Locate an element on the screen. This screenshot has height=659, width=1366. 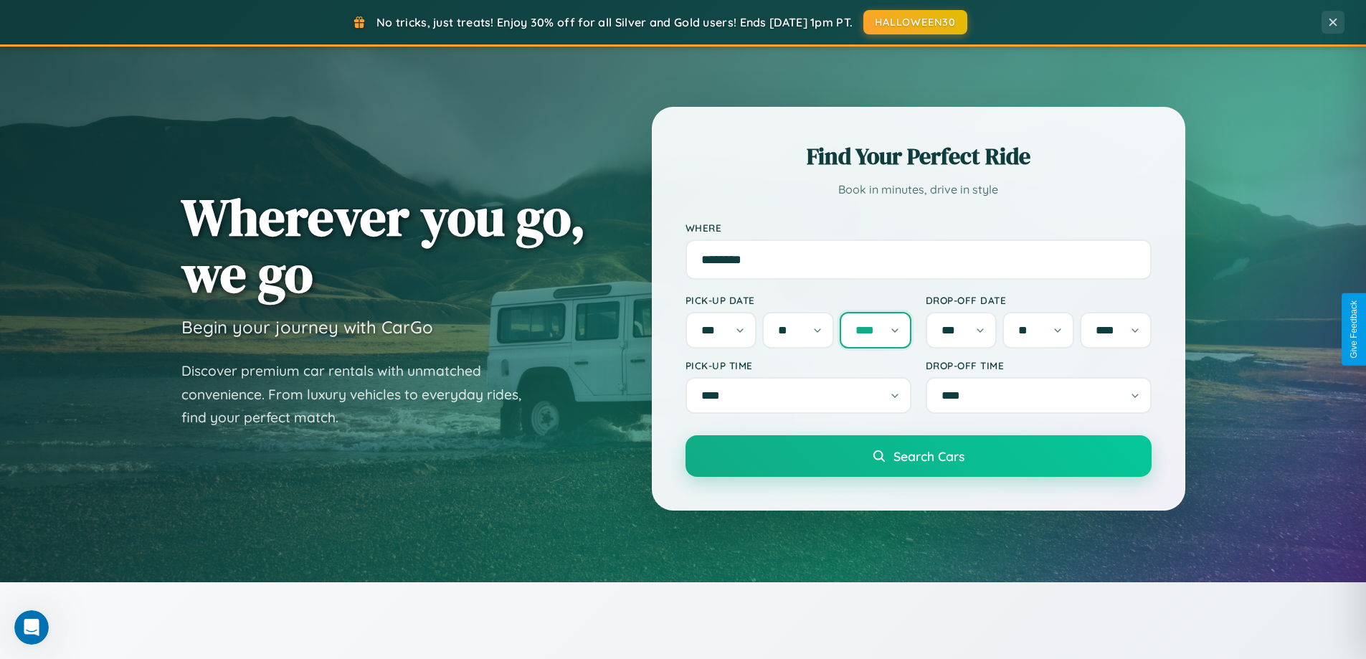
label: Where is located at coordinates (919, 227).